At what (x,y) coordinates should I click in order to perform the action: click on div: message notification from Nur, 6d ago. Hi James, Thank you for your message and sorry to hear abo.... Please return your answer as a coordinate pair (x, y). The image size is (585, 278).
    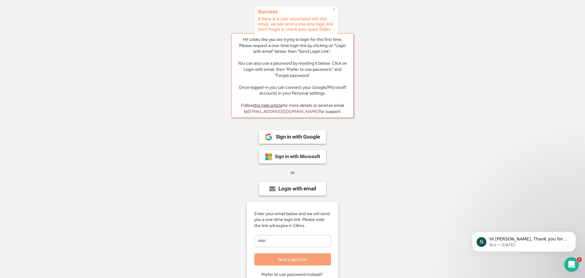
    Looking at the image, I should click on (61, 23).